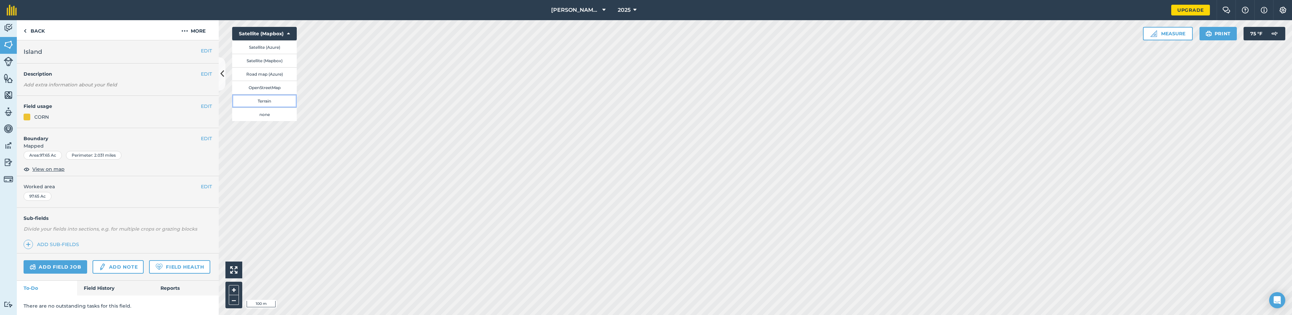  I want to click on h4: Sub-fields, so click(118, 218).